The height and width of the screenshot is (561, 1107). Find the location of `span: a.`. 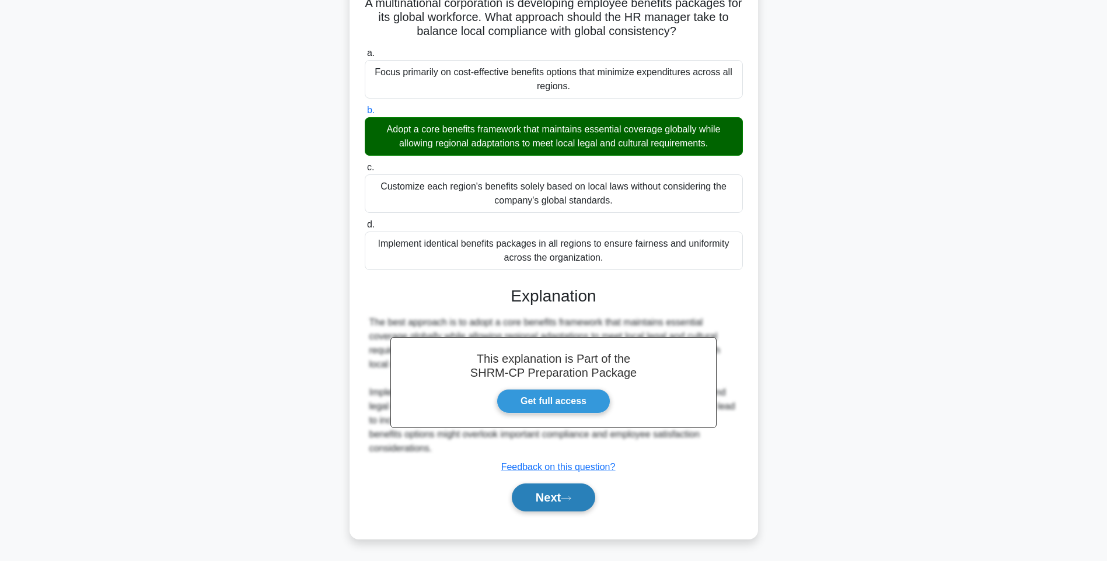

span: a. is located at coordinates (370, 53).